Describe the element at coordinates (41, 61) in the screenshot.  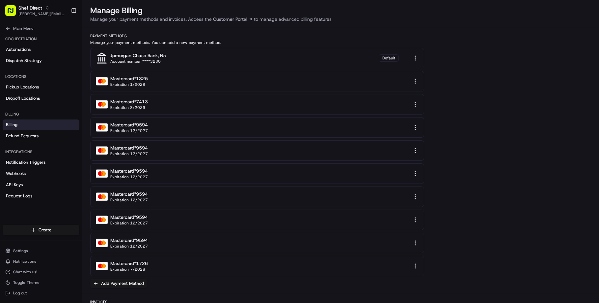
I see `a: Dispatch Strategy` at that location.